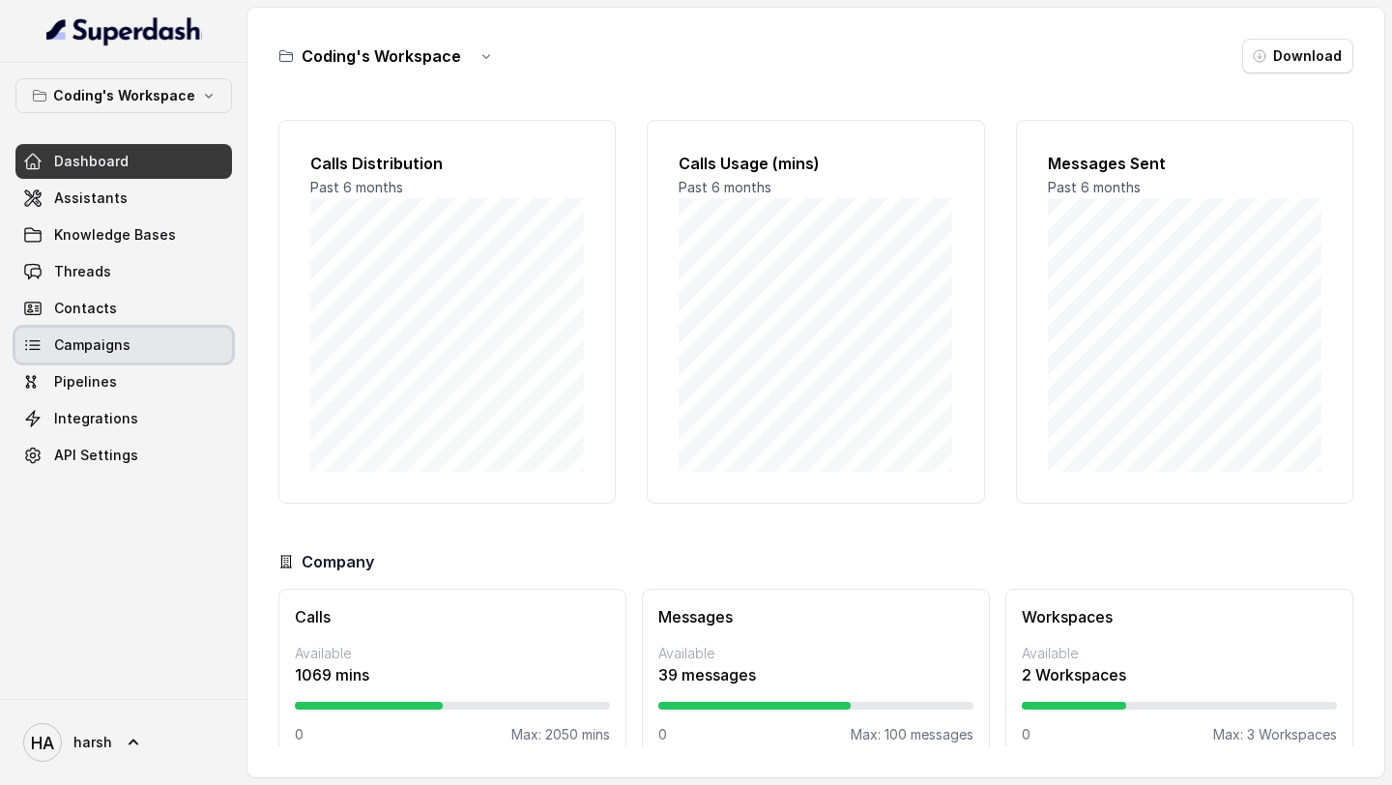 The height and width of the screenshot is (785, 1392). Describe the element at coordinates (447, 163) in the screenshot. I see `h2: Calls Distribution` at that location.